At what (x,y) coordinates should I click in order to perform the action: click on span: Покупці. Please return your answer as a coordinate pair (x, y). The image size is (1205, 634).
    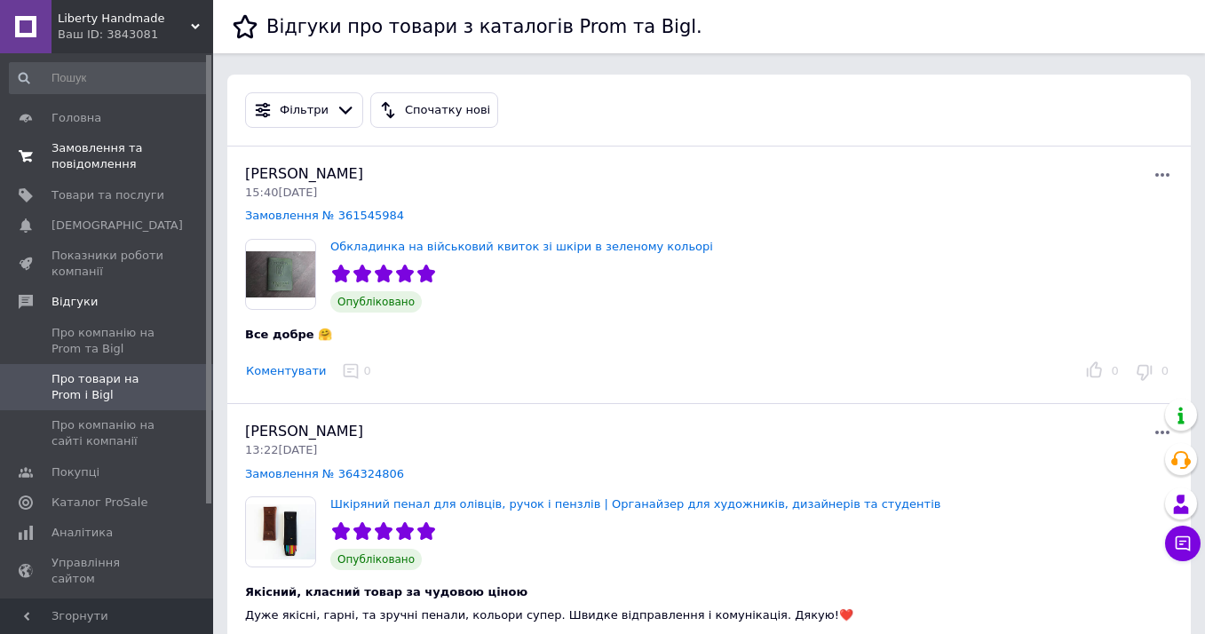
    Looking at the image, I should click on (75, 472).